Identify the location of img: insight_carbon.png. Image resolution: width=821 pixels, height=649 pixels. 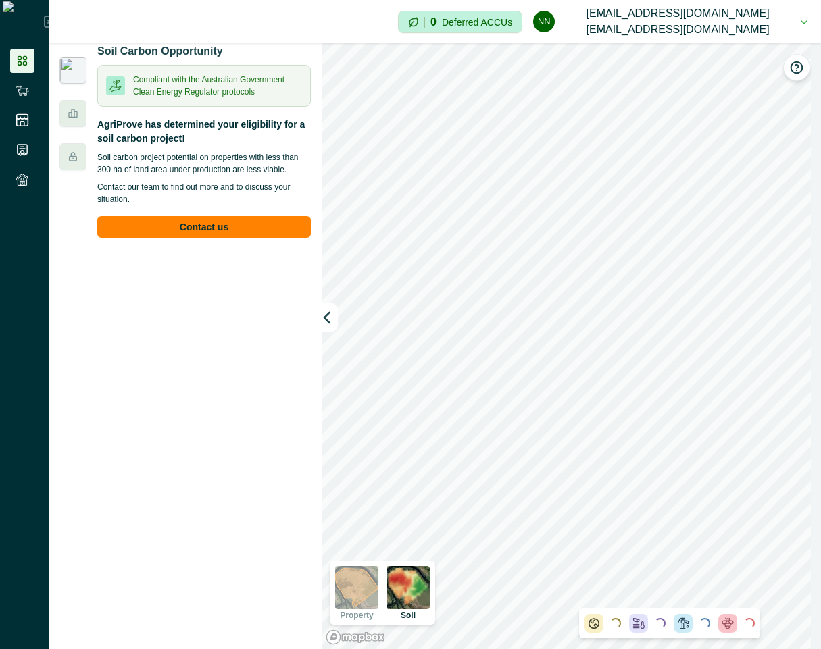
(73, 70).